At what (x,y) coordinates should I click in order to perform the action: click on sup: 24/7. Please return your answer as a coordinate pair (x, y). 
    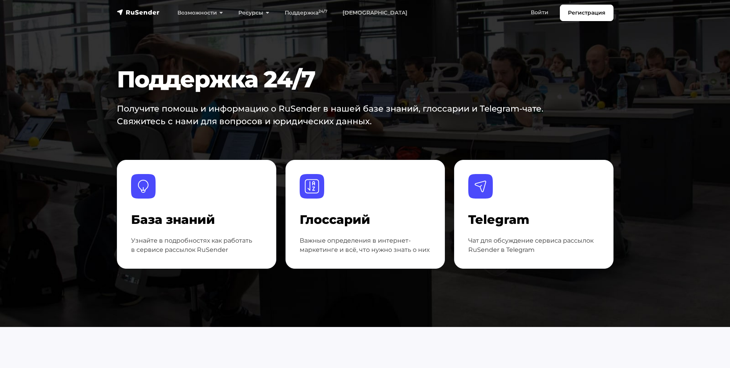
    Looking at the image, I should click on (322, 11).